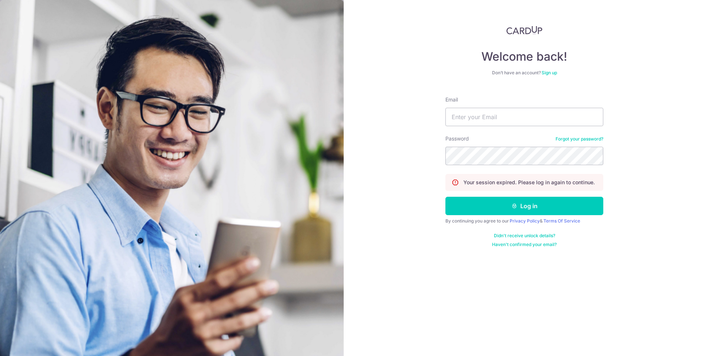 The width and height of the screenshot is (705, 356). What do you see at coordinates (525, 221) in the screenshot?
I see `div: By continuing you agree to our &` at bounding box center [525, 221].